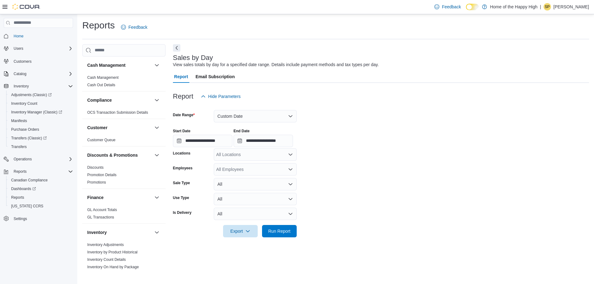  Describe the element at coordinates (19, 147) in the screenshot. I see `a: Transfers` at that location.